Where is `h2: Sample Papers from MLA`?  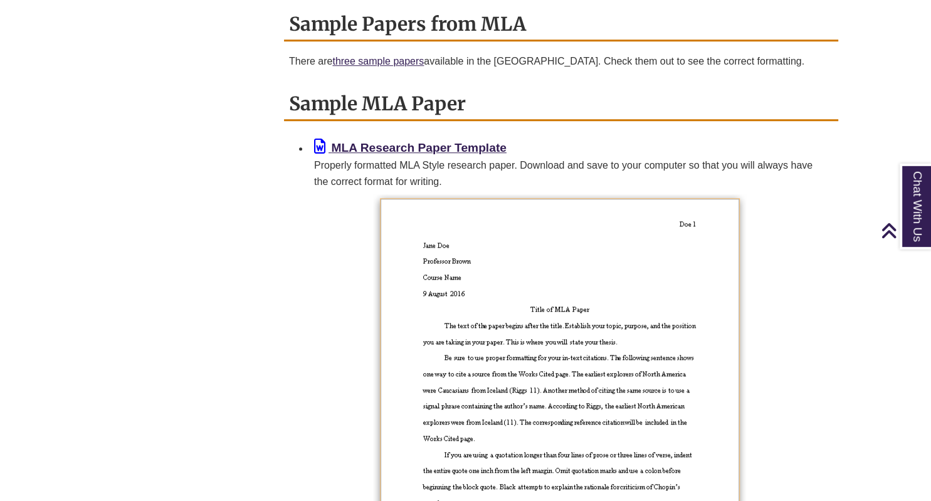 h2: Sample Papers from MLA is located at coordinates (561, 24).